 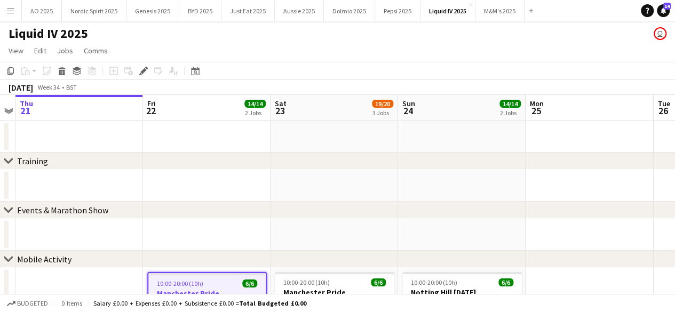 What do you see at coordinates (65, 51) in the screenshot?
I see `span: Jobs` at bounding box center [65, 51].